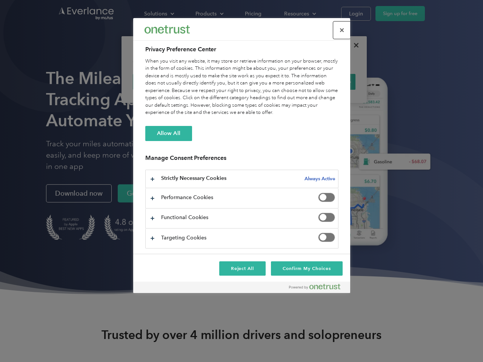 The width and height of the screenshot is (483, 362). Describe the element at coordinates (242, 268) in the screenshot. I see `button: Reject All` at that location.